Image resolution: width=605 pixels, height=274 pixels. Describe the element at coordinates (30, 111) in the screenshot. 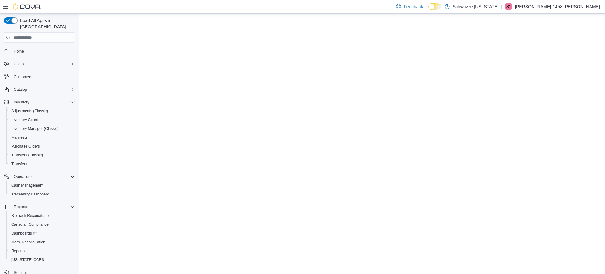

I see `a: Adjustments (Classic)` at that location.